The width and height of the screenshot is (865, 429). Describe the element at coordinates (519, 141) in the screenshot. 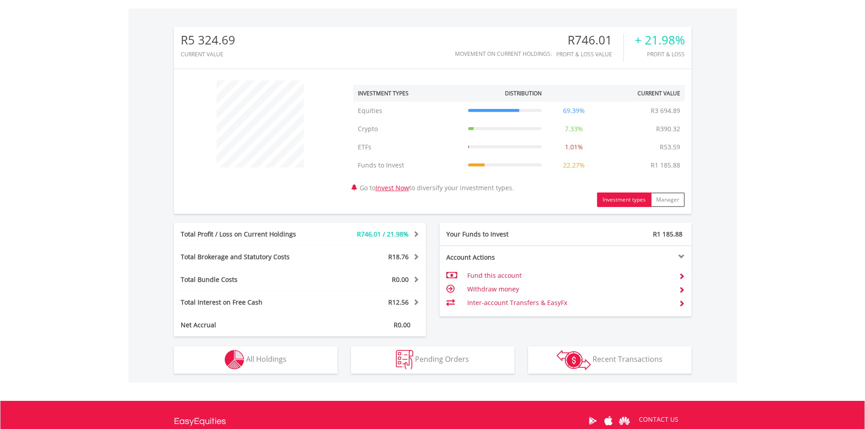

I see `div: Go to to diversify your investment types.` at that location.